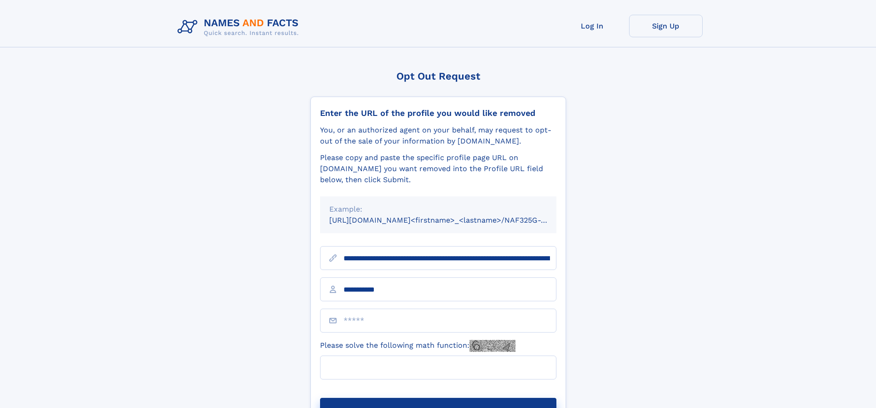 The image size is (876, 408). Describe the element at coordinates (438, 209) in the screenshot. I see `div: Example:` at that location.